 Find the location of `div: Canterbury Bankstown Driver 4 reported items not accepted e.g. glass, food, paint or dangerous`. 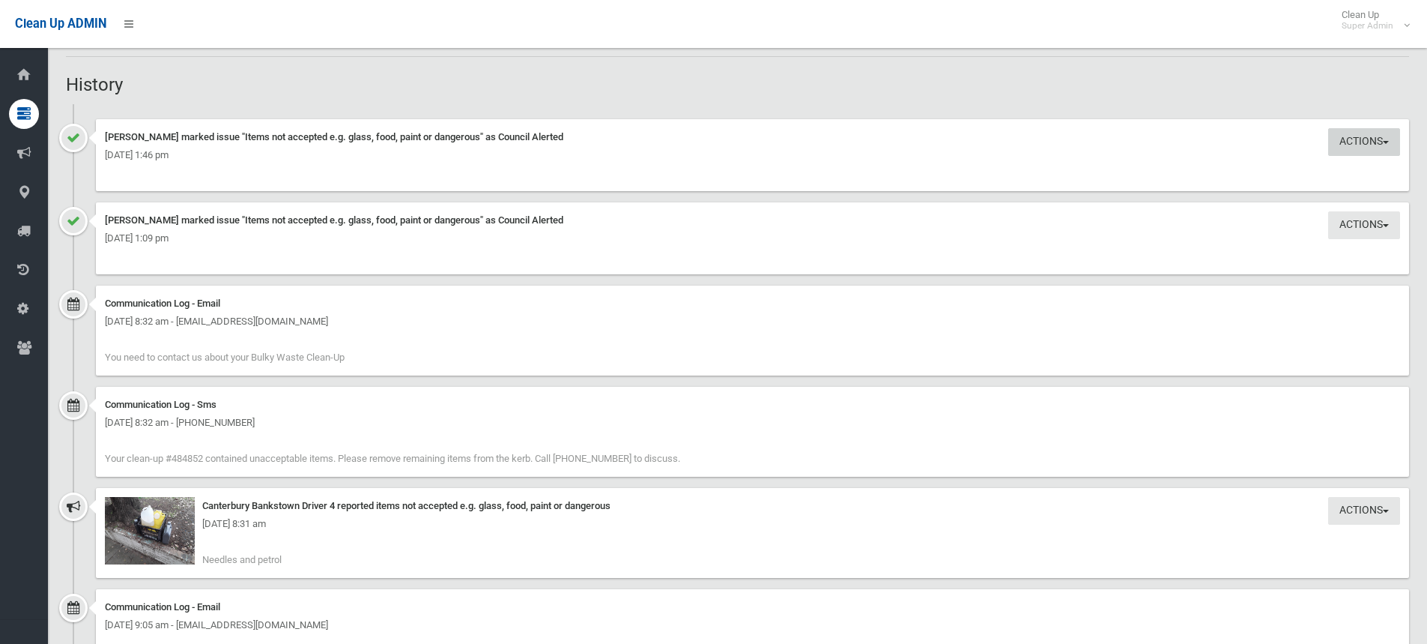

div: Canterbury Bankstown Driver 4 reported items not accepted e.g. glass, food, paint or dangerous is located at coordinates (752, 506).